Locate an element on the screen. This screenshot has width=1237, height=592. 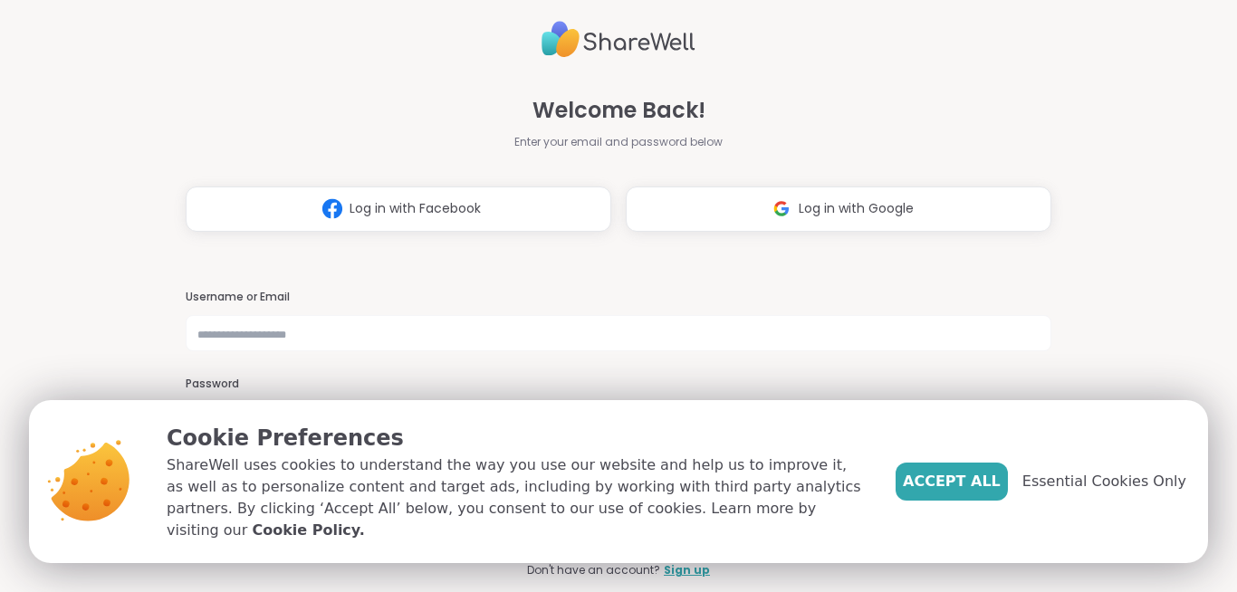
h3: Username or Email is located at coordinates (619, 297).